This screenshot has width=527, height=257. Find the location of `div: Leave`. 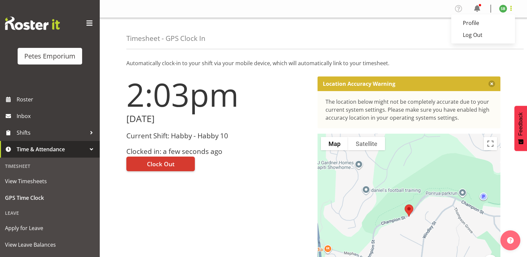

div: Leave is located at coordinates (50, 213).